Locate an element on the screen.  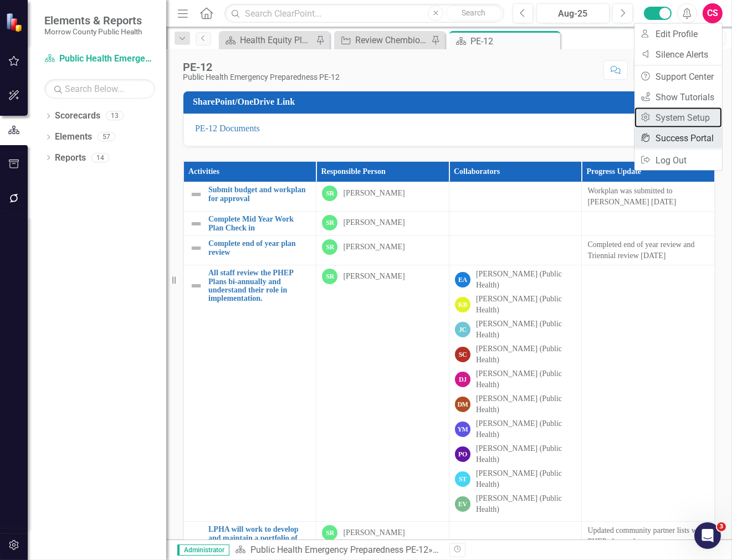
a: Health Equity Plan is located at coordinates (267, 40).